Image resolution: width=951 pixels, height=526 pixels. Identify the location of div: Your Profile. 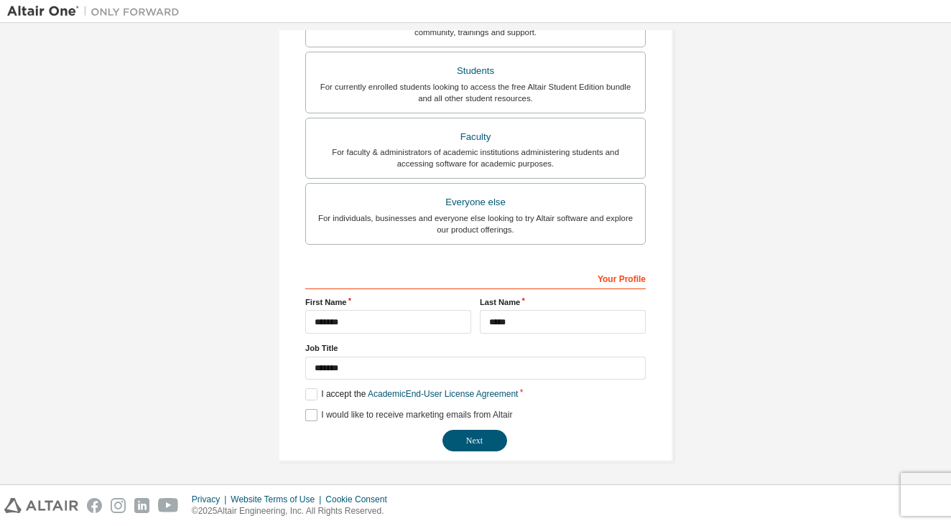
(475, 278).